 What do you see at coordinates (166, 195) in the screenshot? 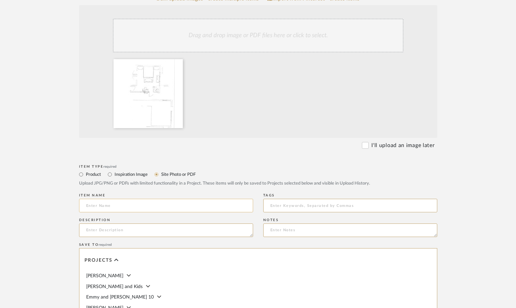
I see `div: Item name` at bounding box center [166, 195].